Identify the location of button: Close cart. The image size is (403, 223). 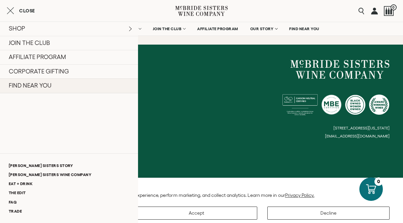
(21, 11).